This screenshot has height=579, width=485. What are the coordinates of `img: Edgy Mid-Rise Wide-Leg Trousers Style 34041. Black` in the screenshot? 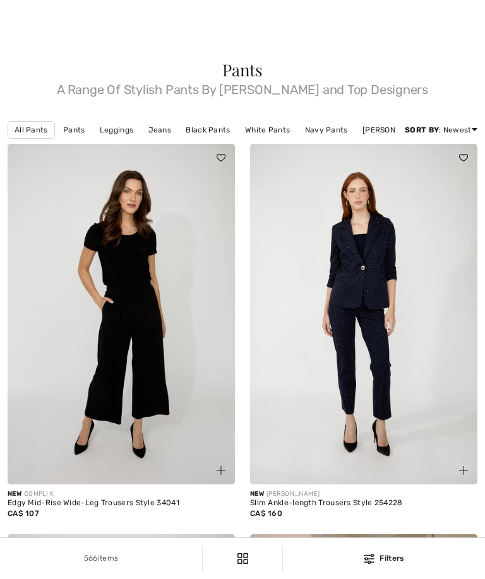 It's located at (121, 314).